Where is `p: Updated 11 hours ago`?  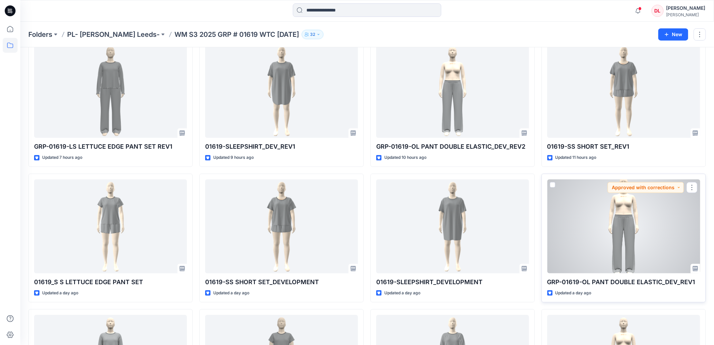 p: Updated 11 hours ago is located at coordinates (576, 157).